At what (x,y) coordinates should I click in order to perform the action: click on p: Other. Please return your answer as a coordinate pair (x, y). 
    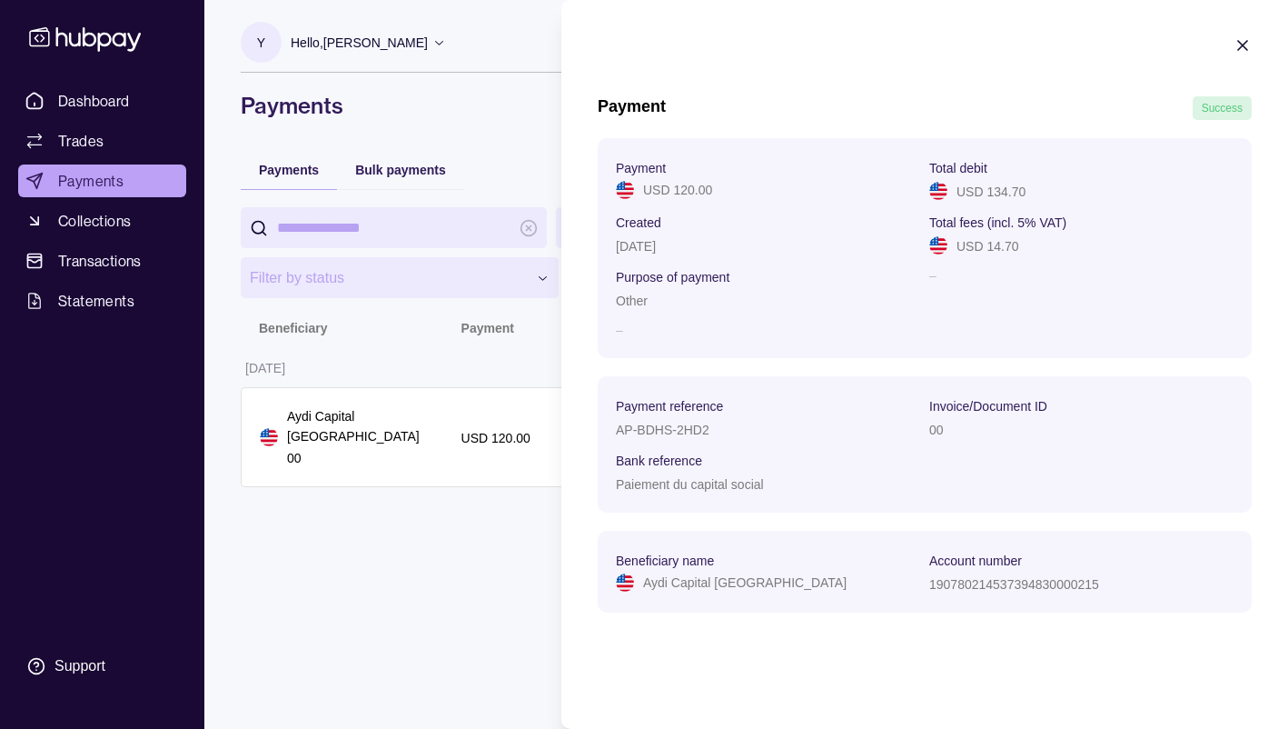
    Looking at the image, I should click on (631, 301).